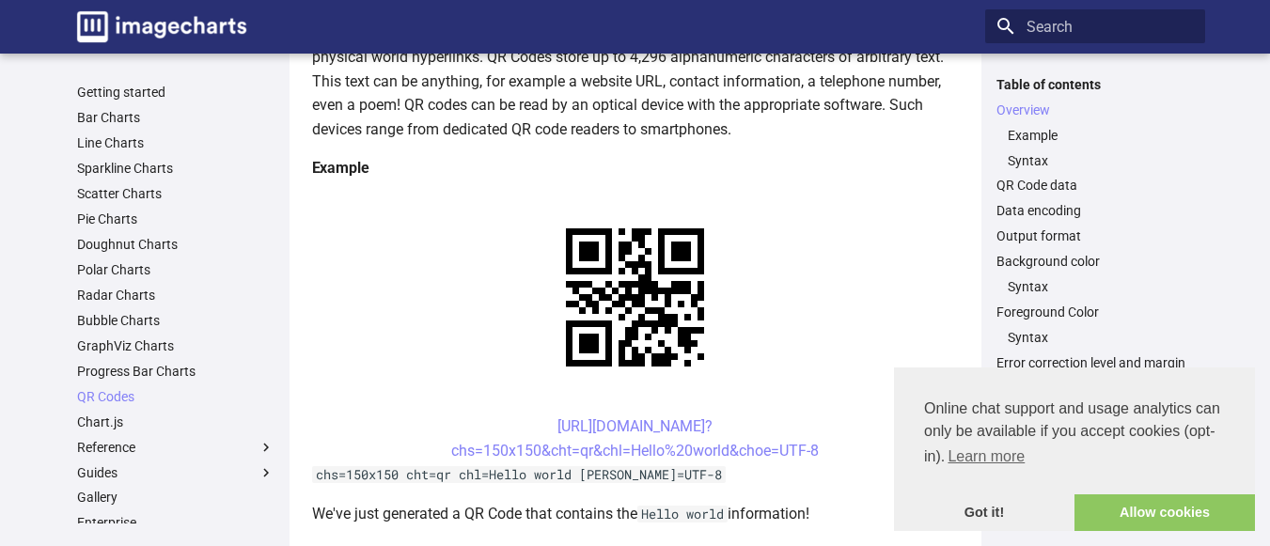 The image size is (1270, 546). Describe the element at coordinates (176, 397) in the screenshot. I see `a: QR Codes` at that location.